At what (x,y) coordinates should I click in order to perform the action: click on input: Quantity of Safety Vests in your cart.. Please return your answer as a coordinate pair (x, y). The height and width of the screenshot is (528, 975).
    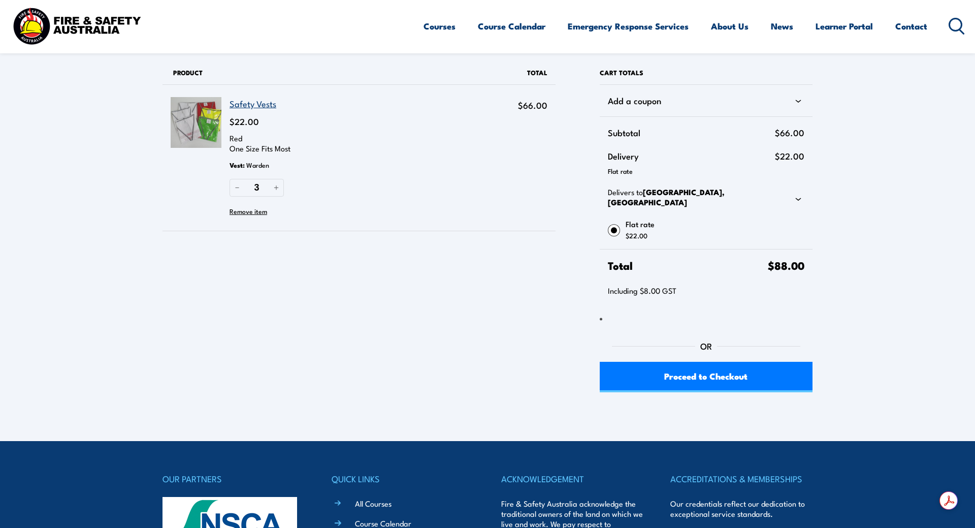
    Looking at the image, I should click on (256, 187).